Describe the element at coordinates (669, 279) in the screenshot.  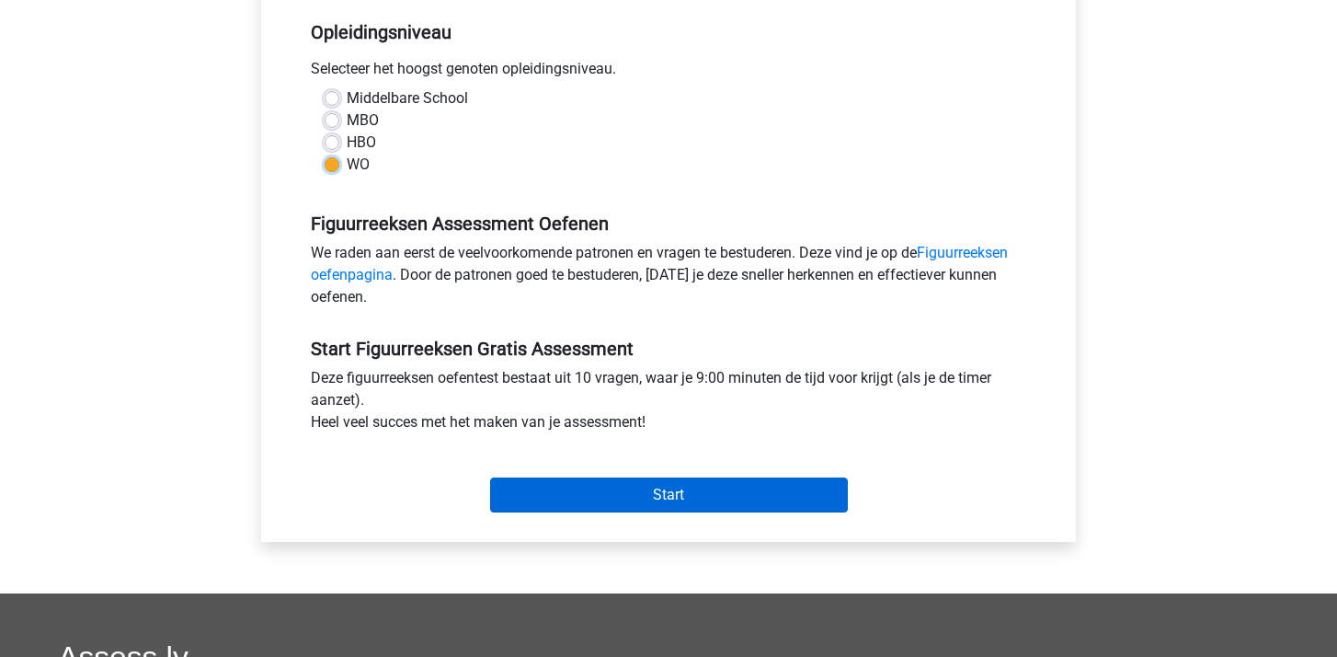
I see `div: We raden aan eerst de veelvoorkomende patronen en vragen te bestuderen. Deze vind je op de . Door...` at that location.